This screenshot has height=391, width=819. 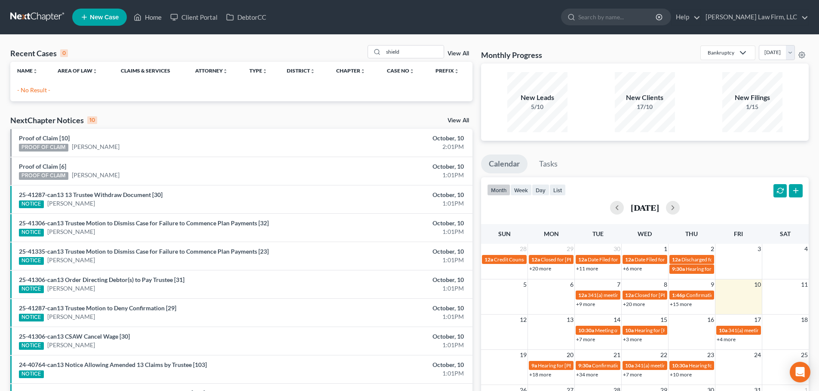 I want to click on span: 1, so click(x=665, y=249).